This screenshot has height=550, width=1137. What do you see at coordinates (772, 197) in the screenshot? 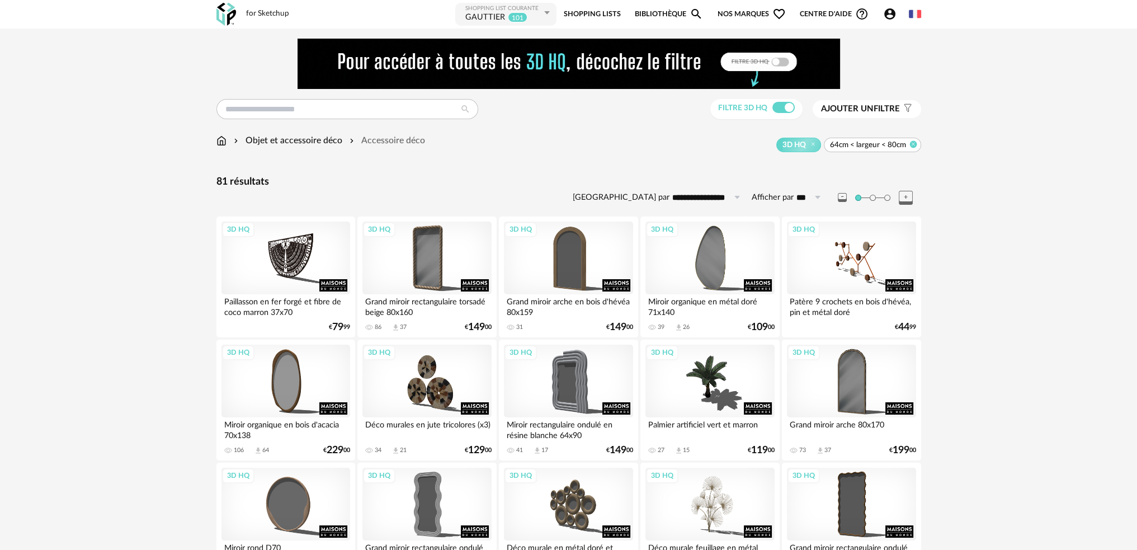
I see `label: Afficher par` at bounding box center [772, 197].